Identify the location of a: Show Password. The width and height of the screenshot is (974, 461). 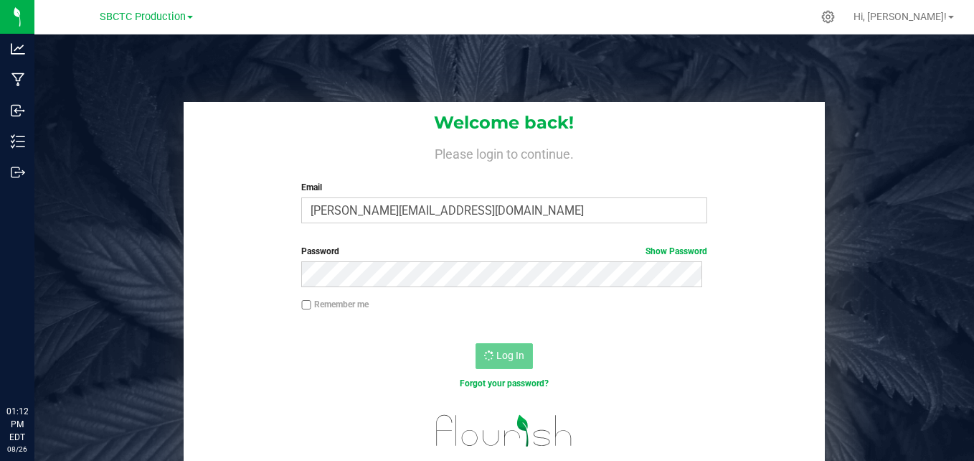
(677, 251).